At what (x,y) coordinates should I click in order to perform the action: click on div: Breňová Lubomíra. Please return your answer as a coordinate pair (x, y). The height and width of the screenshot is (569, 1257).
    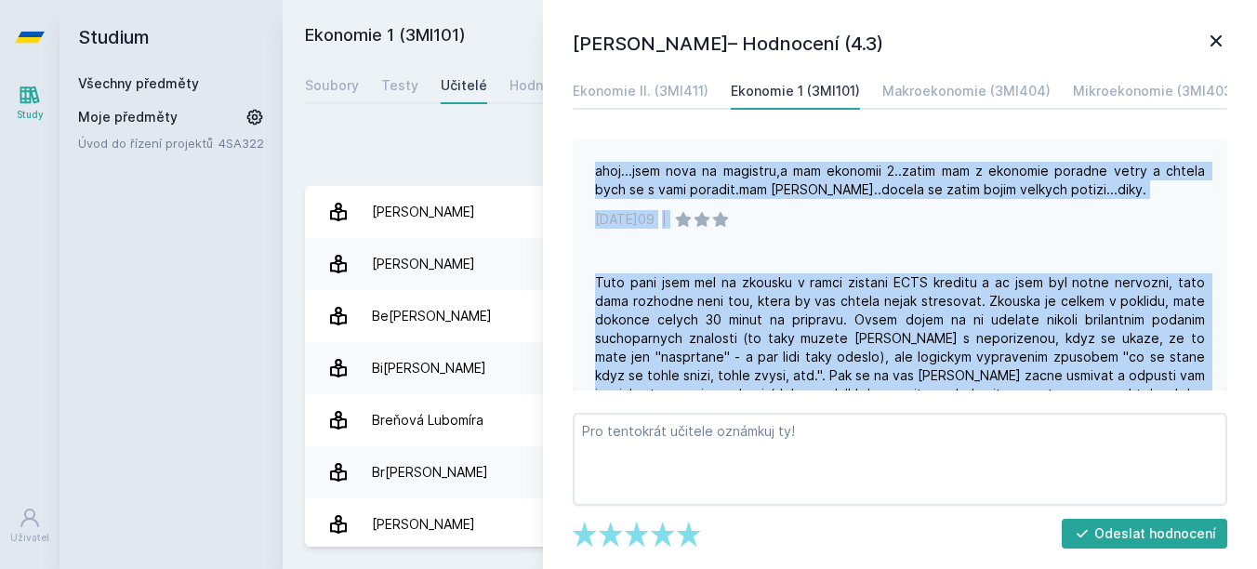
    Looking at the image, I should click on (428, 420).